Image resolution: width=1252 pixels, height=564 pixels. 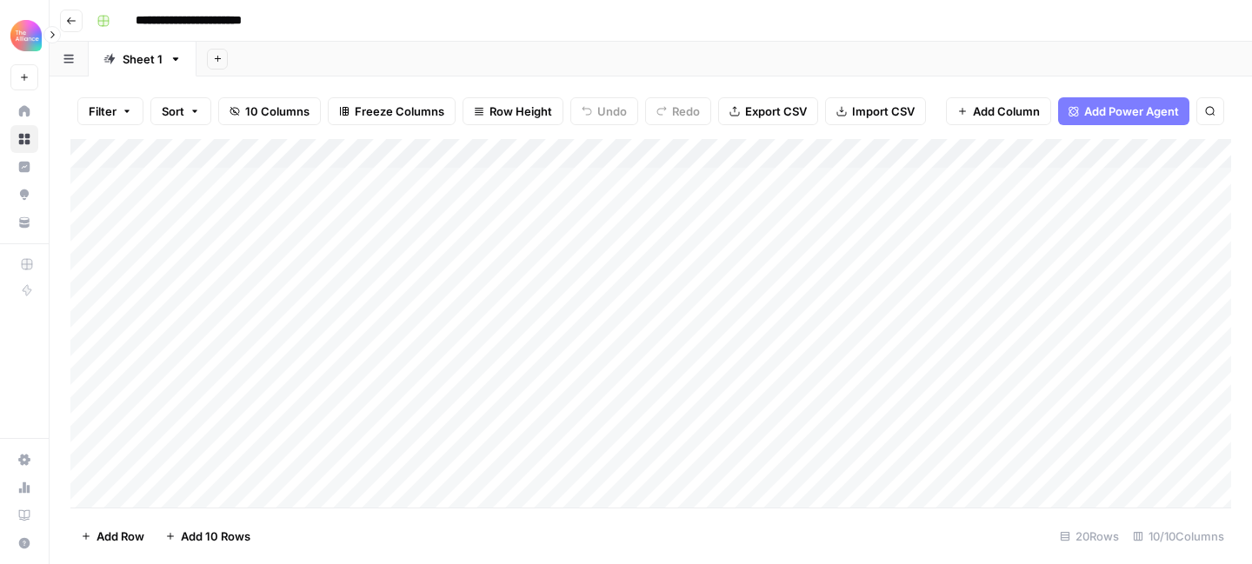 I want to click on button: Add Power Agent, so click(x=1123, y=111).